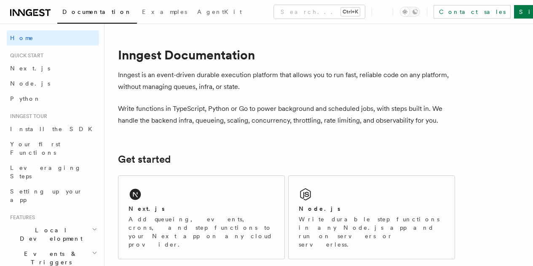  I want to click on kbd: Ctrl+K, so click(350, 12).